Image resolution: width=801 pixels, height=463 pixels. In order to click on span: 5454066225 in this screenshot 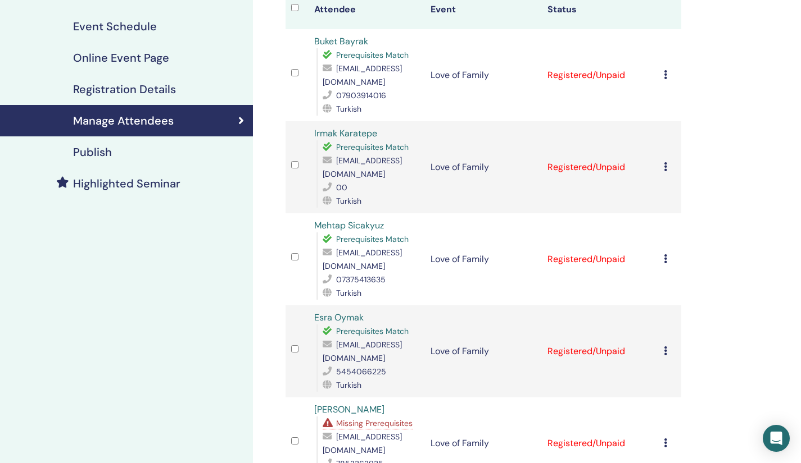, I will do `click(361, 372)`.